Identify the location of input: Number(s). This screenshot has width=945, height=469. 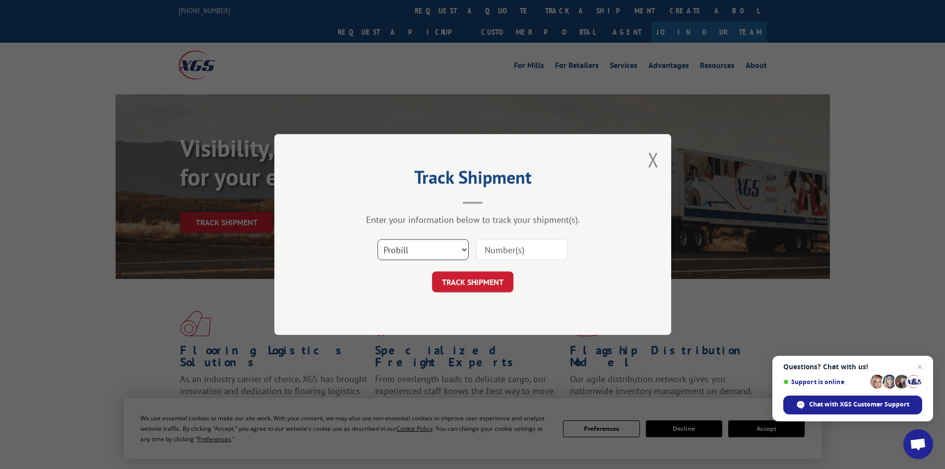
(522, 249).